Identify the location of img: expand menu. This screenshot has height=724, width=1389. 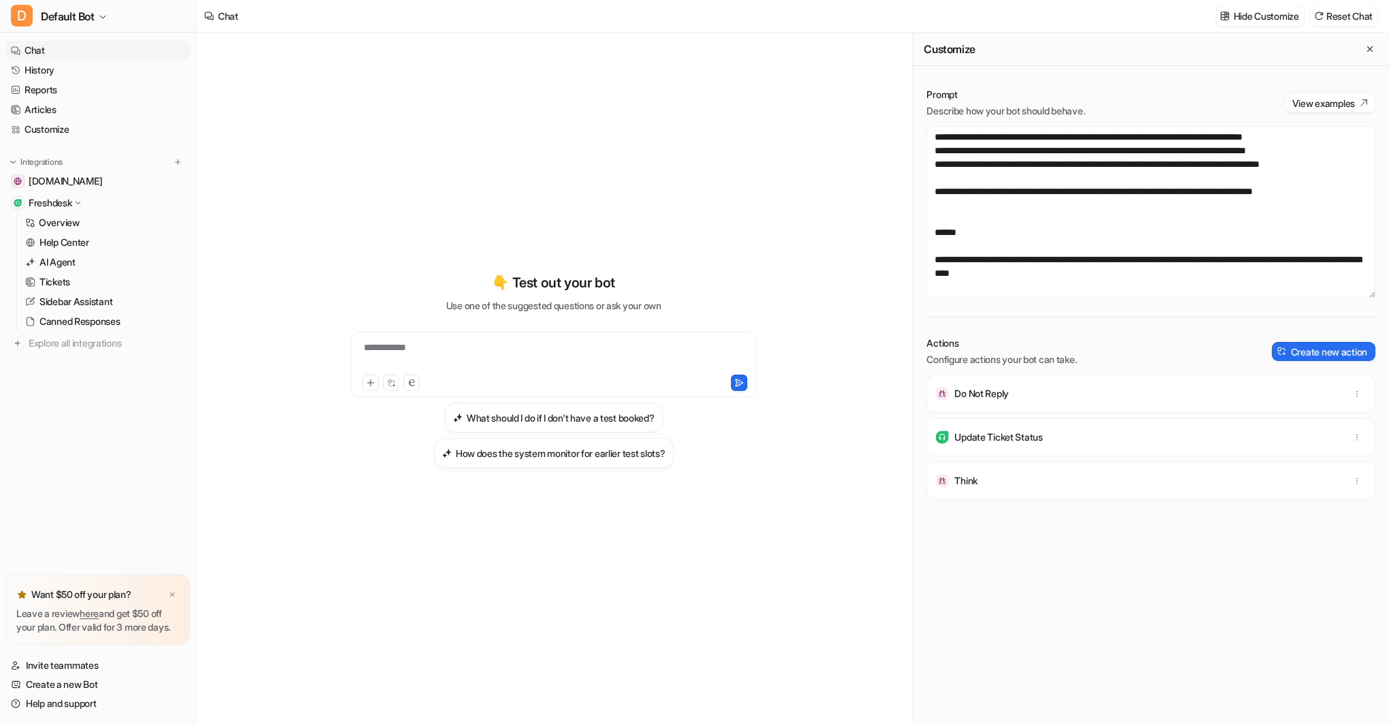
(13, 162).